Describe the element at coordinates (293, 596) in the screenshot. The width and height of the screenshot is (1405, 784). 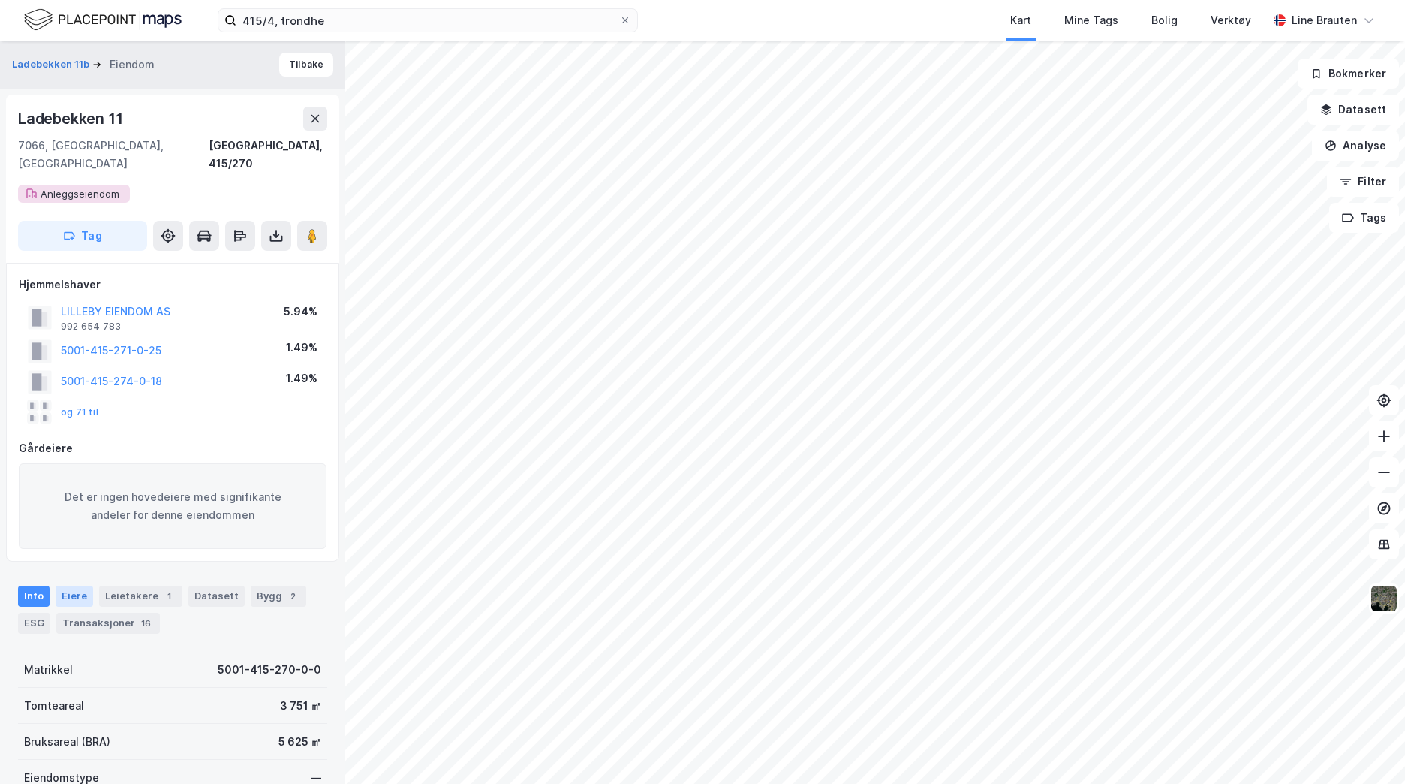
I see `div: 2` at that location.